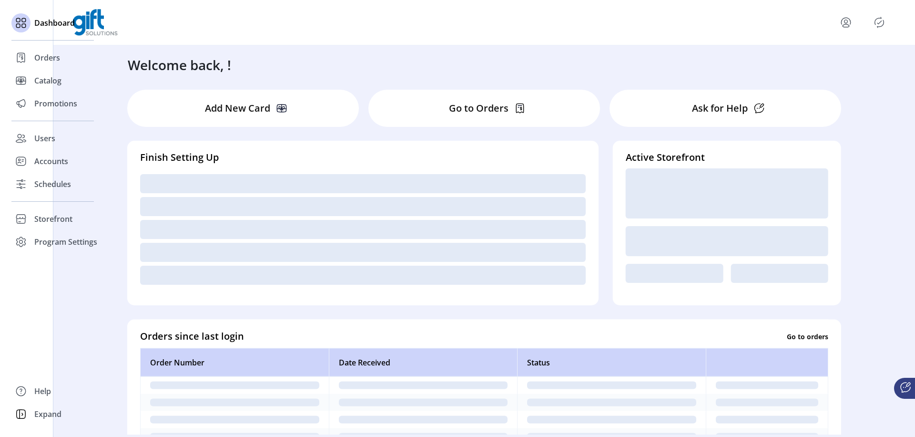 This screenshot has width=915, height=437. I want to click on h4: Finish Setting Up, so click(363, 157).